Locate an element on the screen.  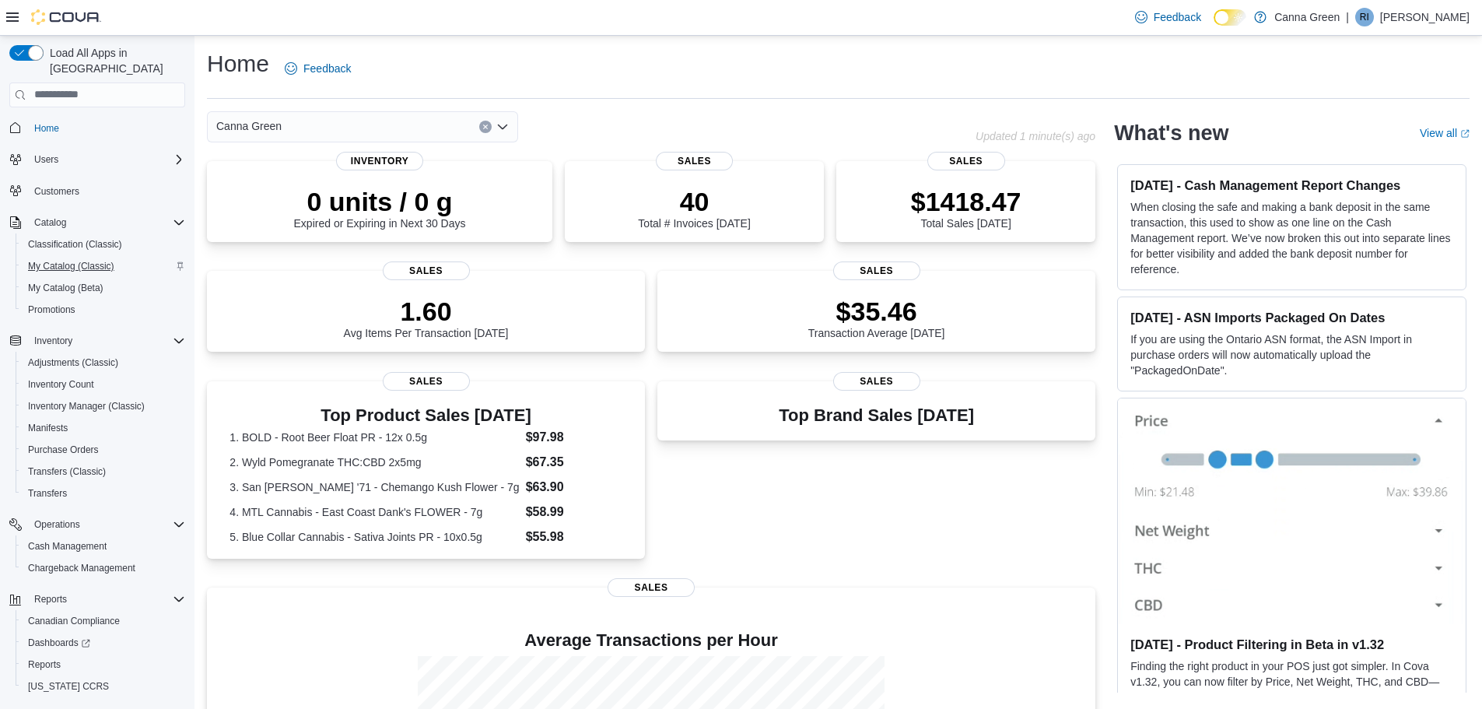
dt: 2. Wyld Pomegranate THC:CBD 2x5mg is located at coordinates (374, 462).